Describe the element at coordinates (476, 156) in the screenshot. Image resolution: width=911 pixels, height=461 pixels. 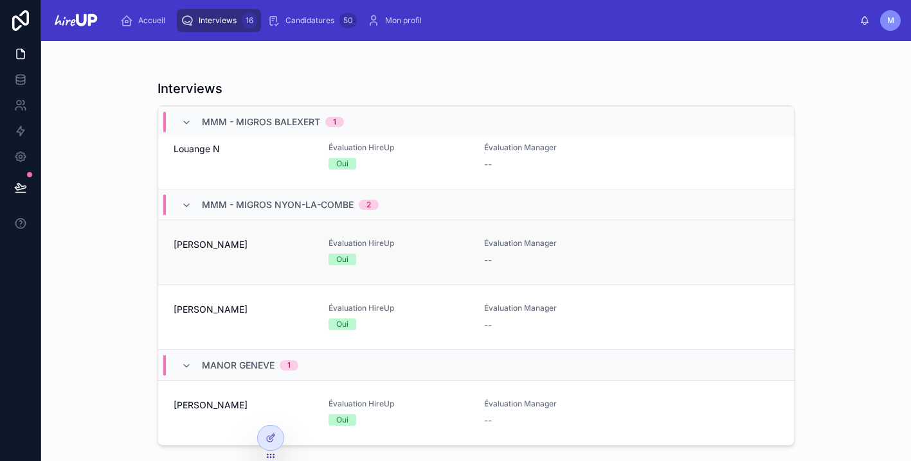
I see `a: Louange NÉvaluation HireUpOuiÉvaluation Manager--` at that location.